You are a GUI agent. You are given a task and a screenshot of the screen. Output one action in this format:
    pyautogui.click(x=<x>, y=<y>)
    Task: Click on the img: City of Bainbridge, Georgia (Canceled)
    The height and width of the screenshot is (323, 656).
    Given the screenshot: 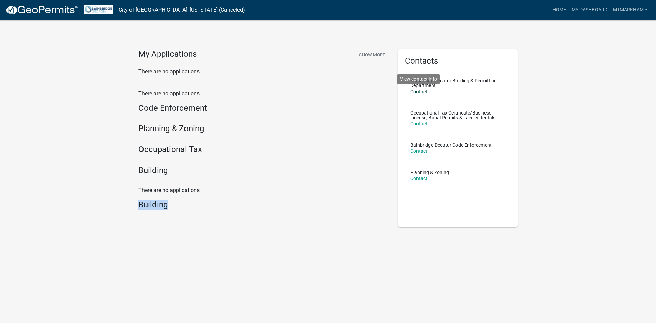 What is the action you would take?
    pyautogui.click(x=98, y=10)
    